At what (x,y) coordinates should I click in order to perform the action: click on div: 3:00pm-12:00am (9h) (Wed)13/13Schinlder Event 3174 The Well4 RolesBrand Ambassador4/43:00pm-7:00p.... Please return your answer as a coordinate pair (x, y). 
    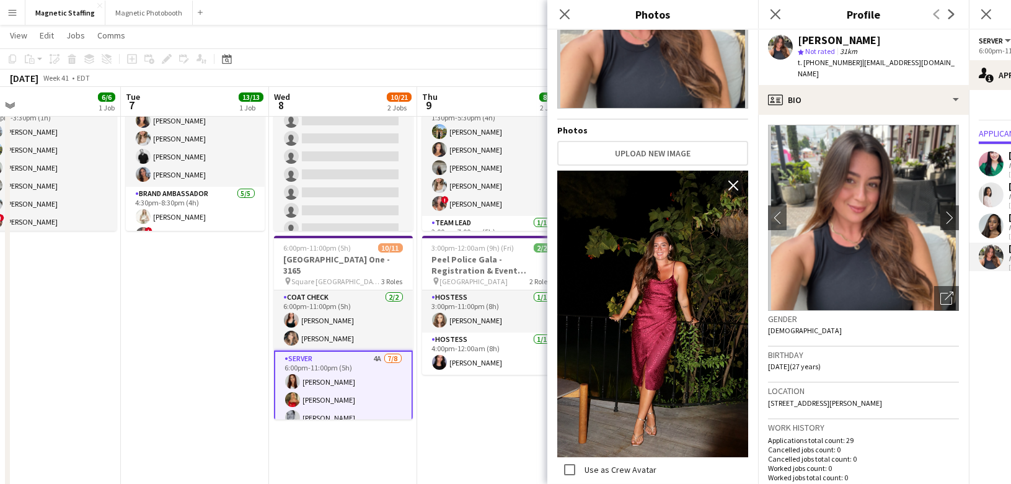
    Looking at the image, I should click on (195, 139).